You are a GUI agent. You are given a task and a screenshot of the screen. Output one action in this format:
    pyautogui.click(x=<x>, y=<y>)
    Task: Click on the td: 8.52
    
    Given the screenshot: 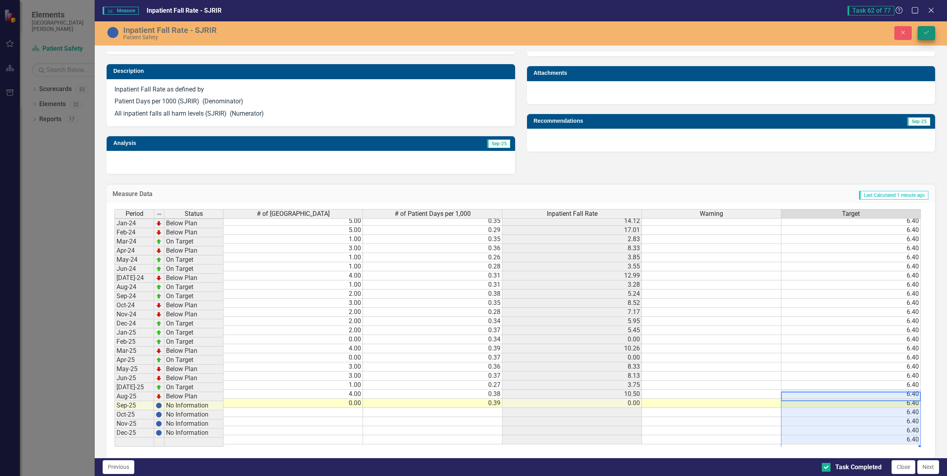 What is the action you would take?
    pyautogui.click(x=572, y=303)
    